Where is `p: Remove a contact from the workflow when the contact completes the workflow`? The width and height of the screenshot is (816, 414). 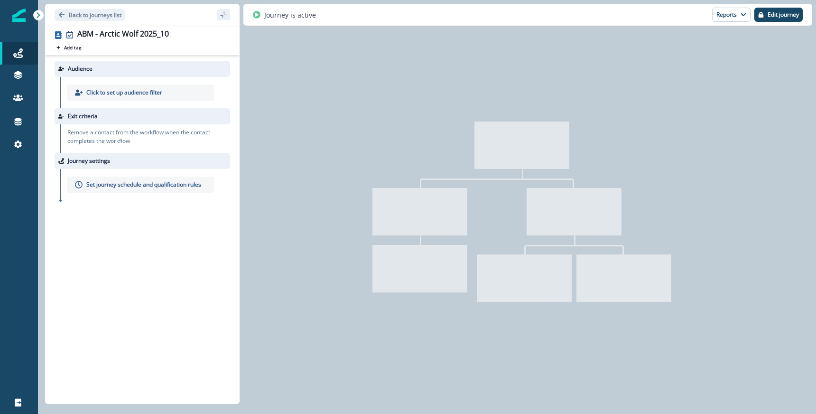
p: Remove a contact from the workflow when the contact completes the workflow is located at coordinates (149, 137).